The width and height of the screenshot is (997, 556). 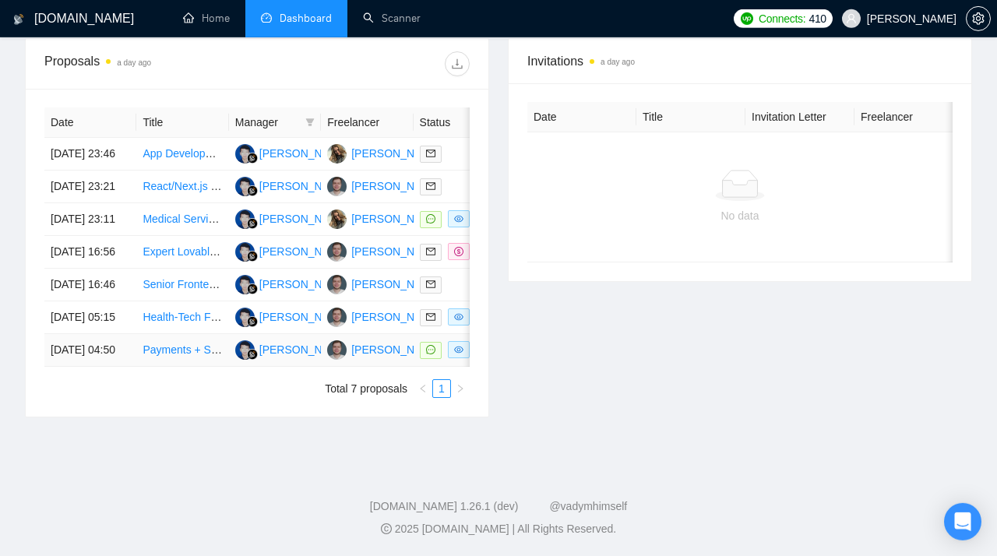 What do you see at coordinates (452, 122) in the screenshot?
I see `span: Status` at bounding box center [452, 122].